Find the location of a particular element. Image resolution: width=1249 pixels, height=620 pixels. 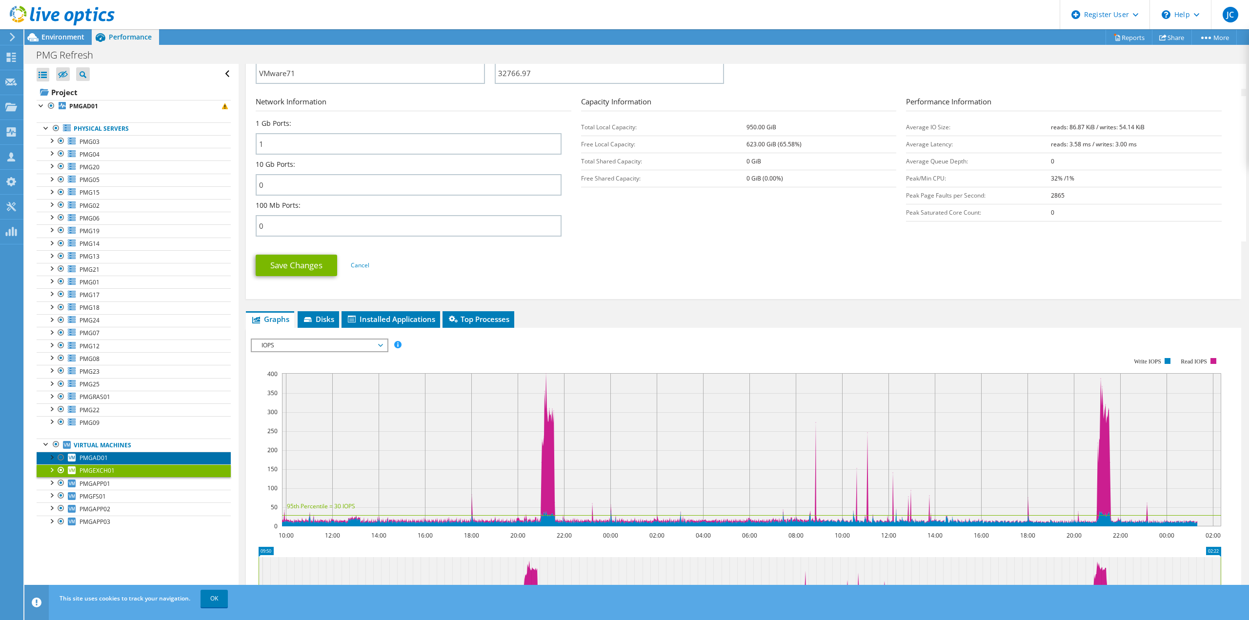

td: Peak Page Faults per Second: is located at coordinates (978, 195).